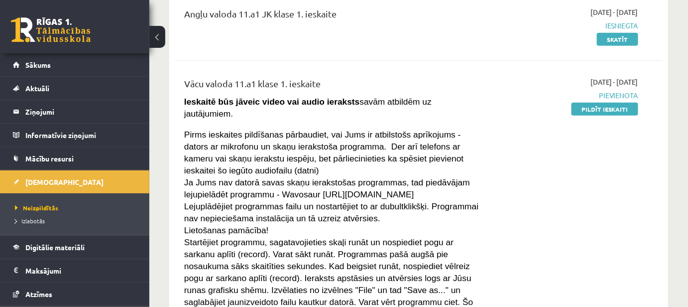 This screenshot has height=307, width=688. Describe the element at coordinates (49, 158) in the screenshot. I see `span: Mācību resursi` at that location.